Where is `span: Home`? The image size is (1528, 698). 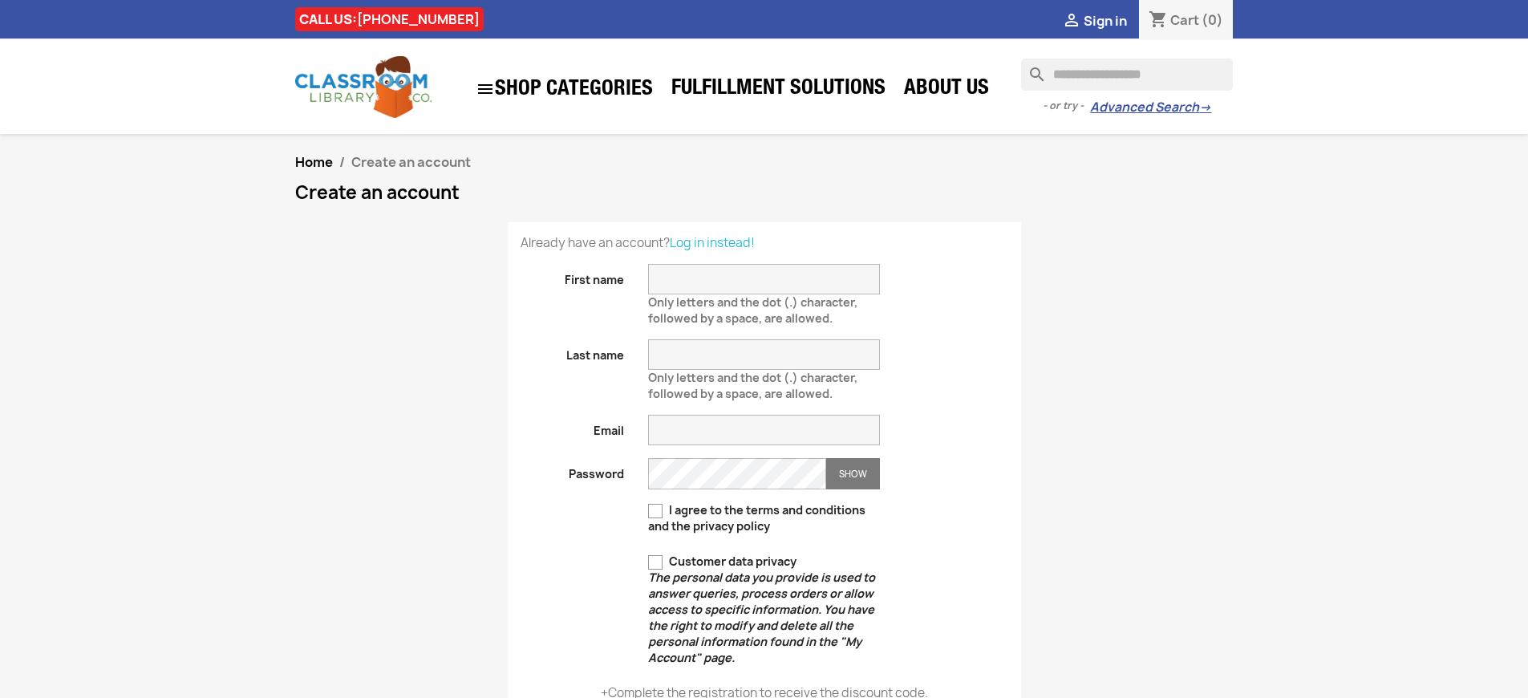
span: Home is located at coordinates (314, 162).